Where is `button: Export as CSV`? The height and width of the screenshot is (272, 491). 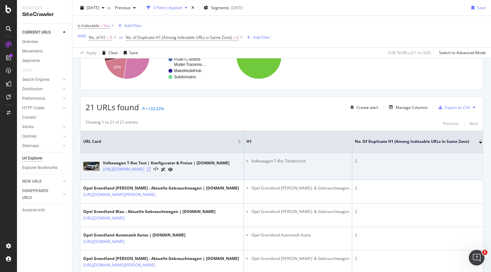 button: Export as CSV is located at coordinates (452, 107).